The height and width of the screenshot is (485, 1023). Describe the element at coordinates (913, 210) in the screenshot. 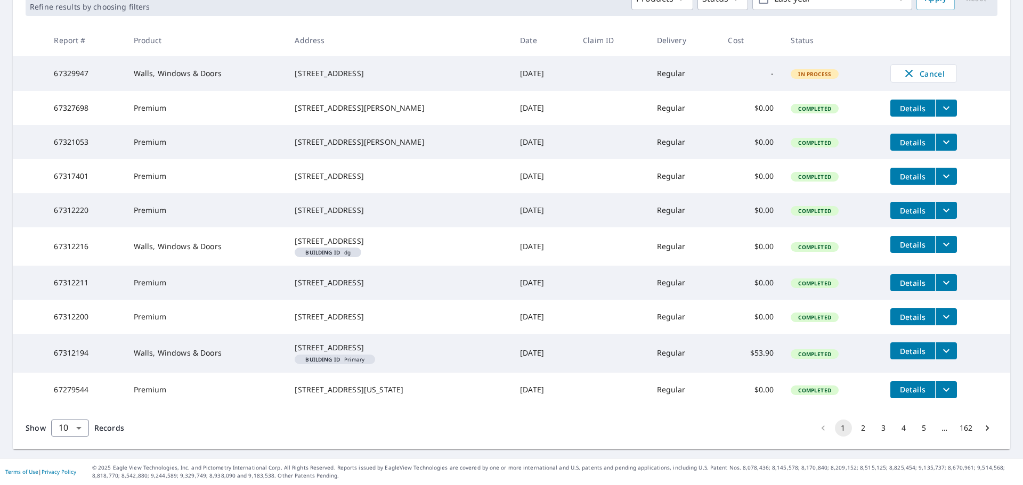

I see `button: detailsBtn-67312220` at that location.